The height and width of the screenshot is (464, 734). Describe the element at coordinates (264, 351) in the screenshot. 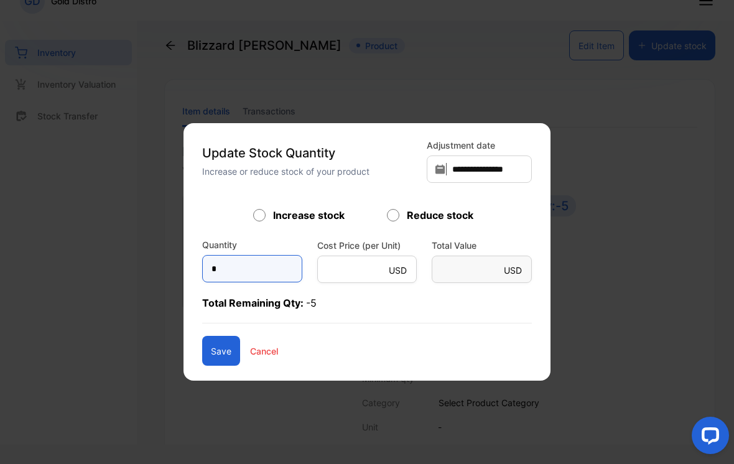

I see `p: Cancel` at that location.